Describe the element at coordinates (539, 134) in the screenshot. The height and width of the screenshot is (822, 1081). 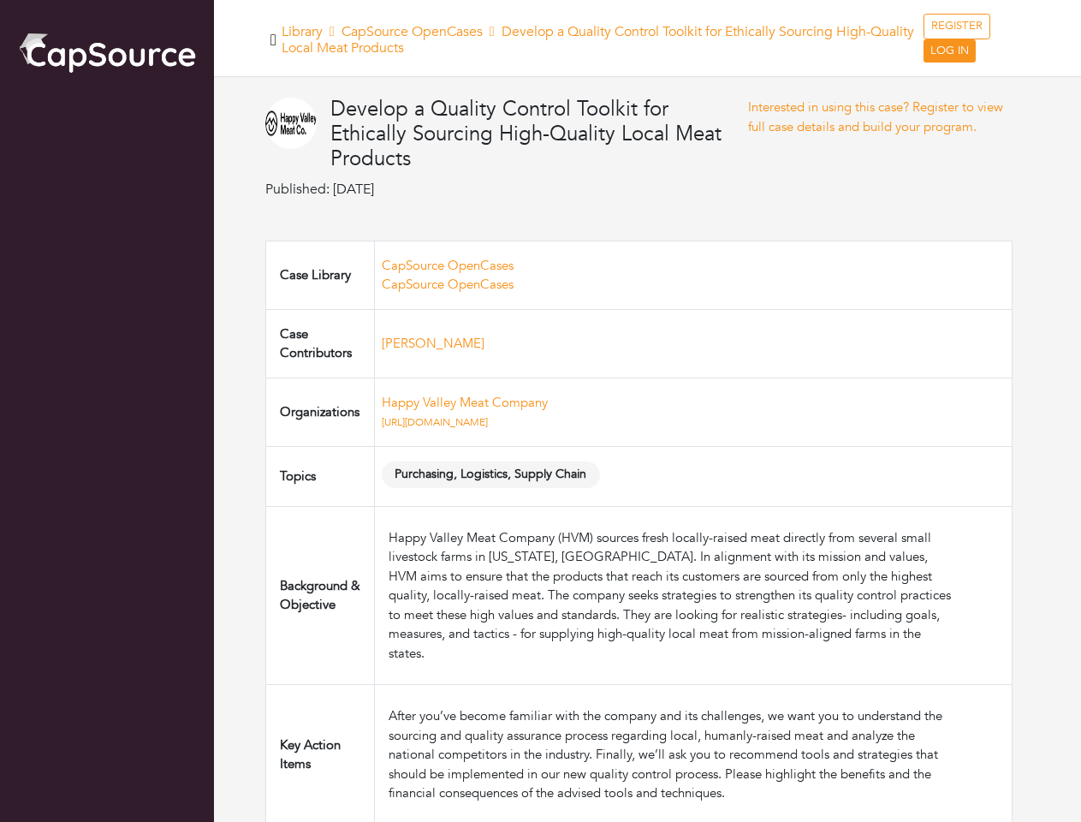
I see `h4: Develop a Quality Control Toolkit for Ethically Sourcing High-Quality Local Meat Products` at that location.